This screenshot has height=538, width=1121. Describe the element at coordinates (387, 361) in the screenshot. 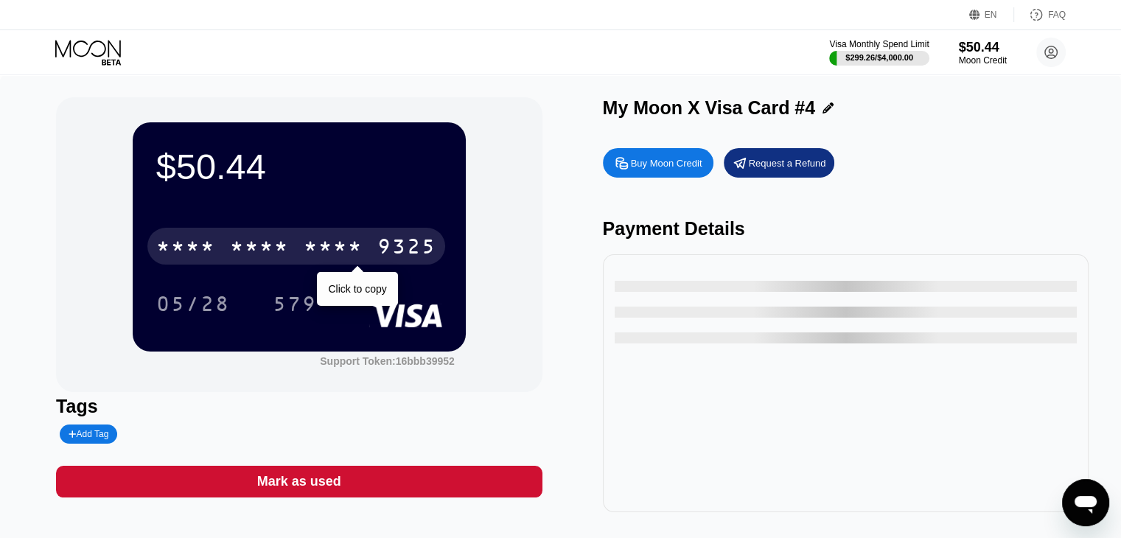

I see `div: Support Token:16bbb39952` at that location.